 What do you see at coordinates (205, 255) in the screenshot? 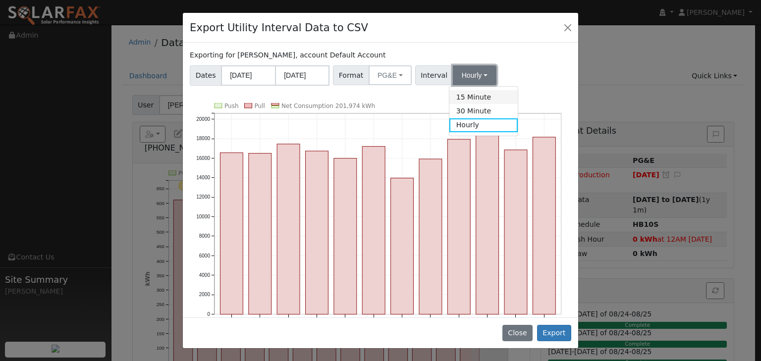
I see `text: 6000` at bounding box center [205, 255].